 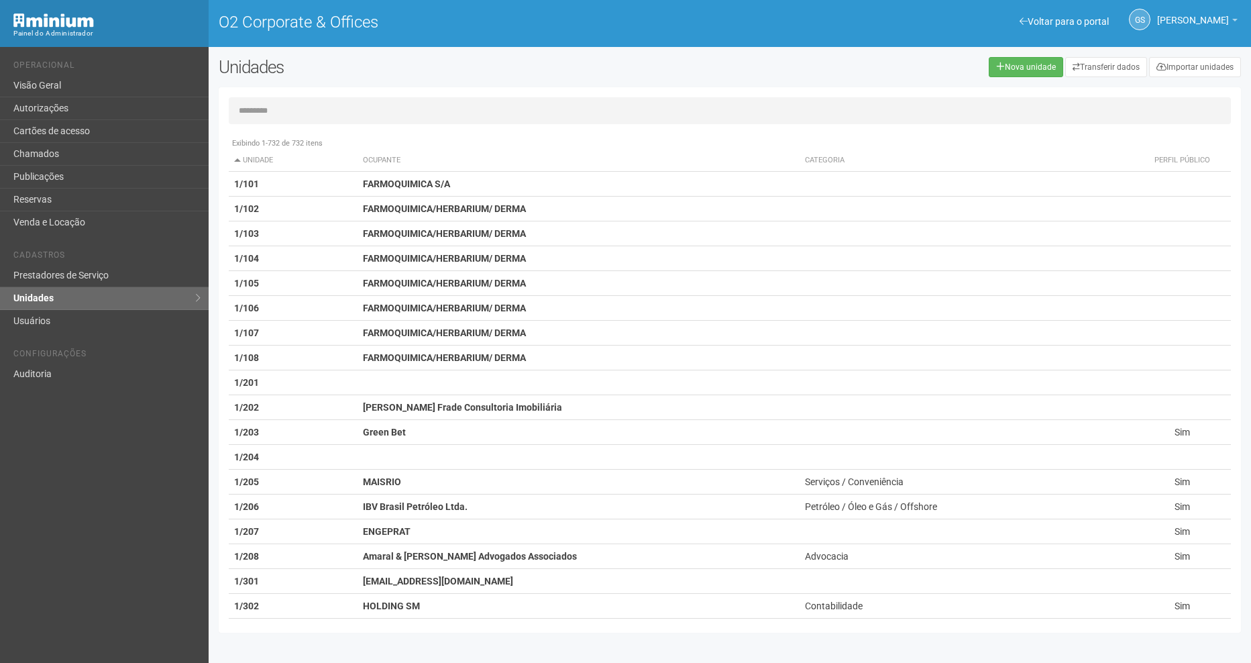 I want to click on strong: 1/105, so click(x=246, y=283).